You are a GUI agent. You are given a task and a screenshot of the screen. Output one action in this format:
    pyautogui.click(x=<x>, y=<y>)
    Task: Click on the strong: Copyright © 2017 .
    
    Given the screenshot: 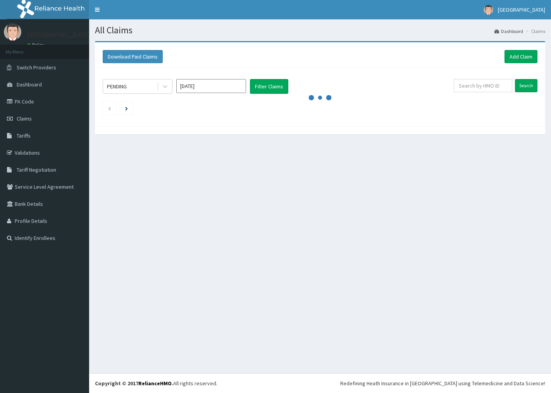 What is the action you would take?
    pyautogui.click(x=134, y=383)
    